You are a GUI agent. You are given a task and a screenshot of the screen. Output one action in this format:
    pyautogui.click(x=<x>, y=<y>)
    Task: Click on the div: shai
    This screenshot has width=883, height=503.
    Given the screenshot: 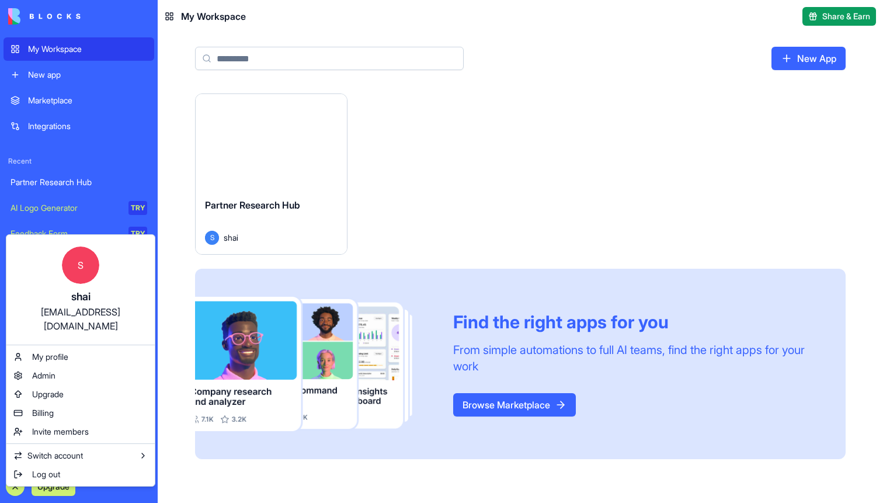 What is the action you would take?
    pyautogui.click(x=81, y=297)
    